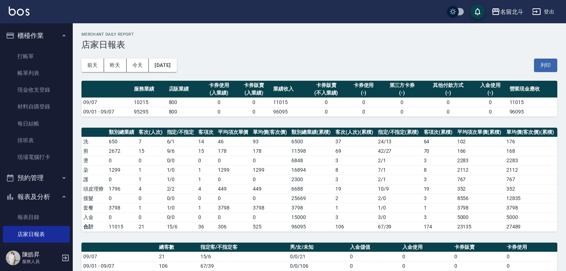 This screenshot has width=566, height=271. I want to click on table: a dense table, so click(319, 99).